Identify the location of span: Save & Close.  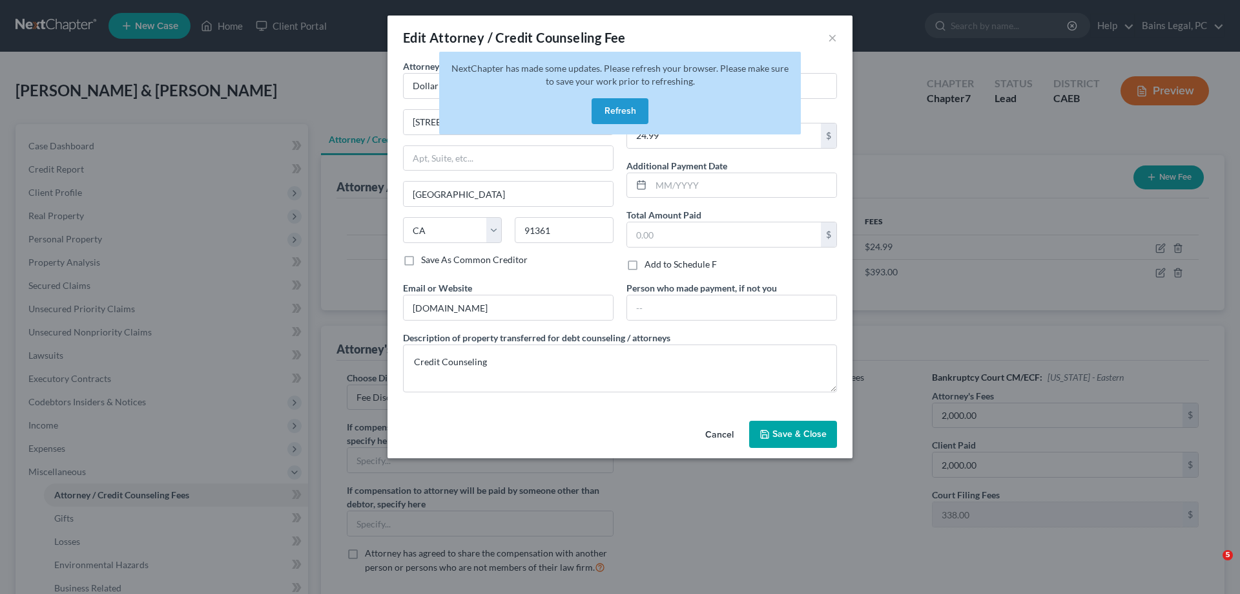
(800, 433).